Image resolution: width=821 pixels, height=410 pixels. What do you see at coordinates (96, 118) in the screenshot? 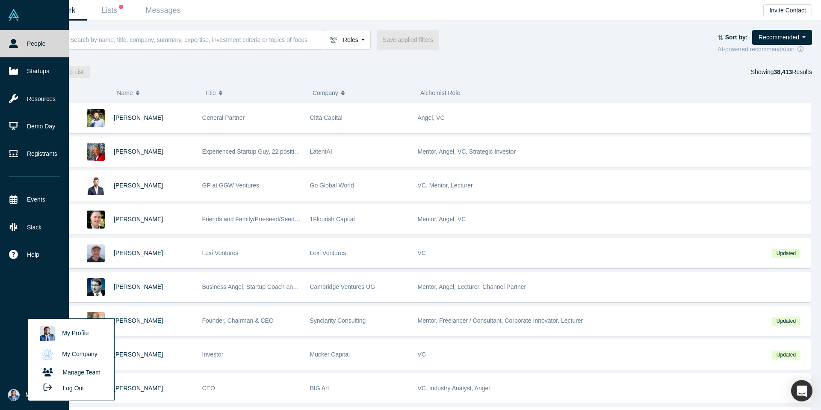
I see `img: Jim Mao's Profile Image` at bounding box center [96, 118].